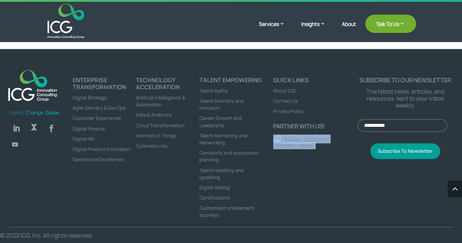  Describe the element at coordinates (215, 187) in the screenshot. I see `a: Digital Skilling` at that location.